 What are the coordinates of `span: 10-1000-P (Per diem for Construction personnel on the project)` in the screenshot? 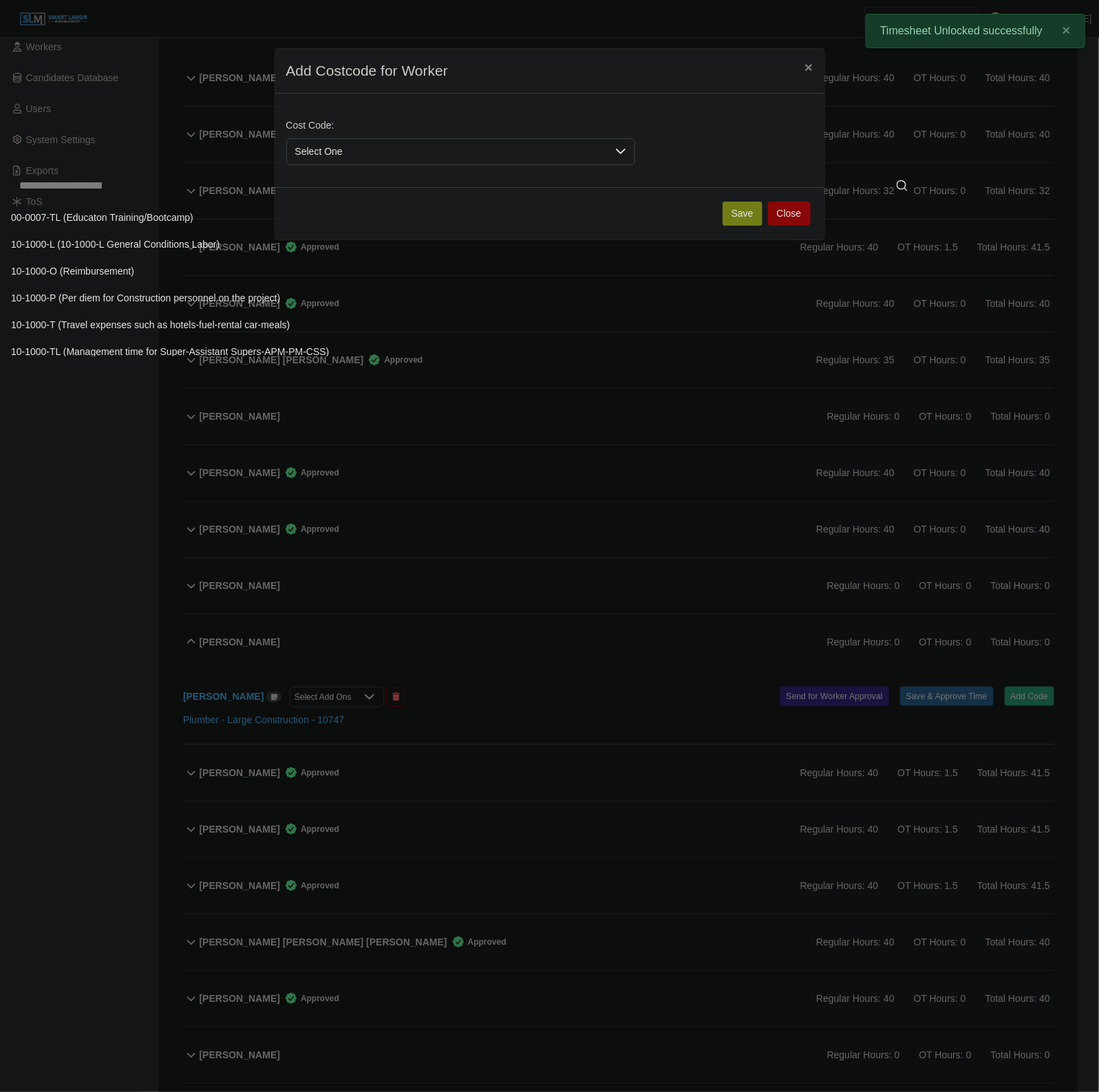 It's located at (145, 298).